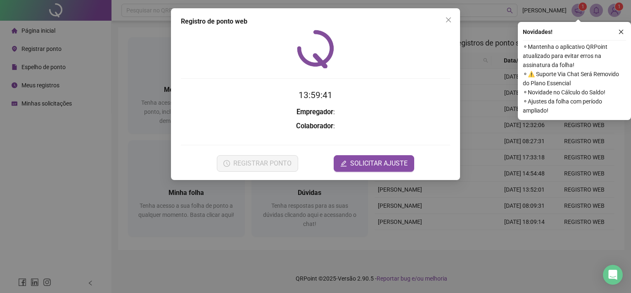 The height and width of the screenshot is (293, 631). I want to click on img: QRPoint, so click(316, 49).